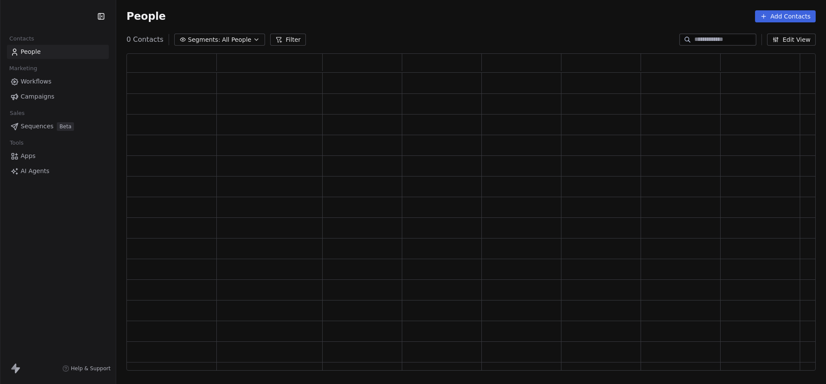  I want to click on span: 0 Contacts, so click(145, 40).